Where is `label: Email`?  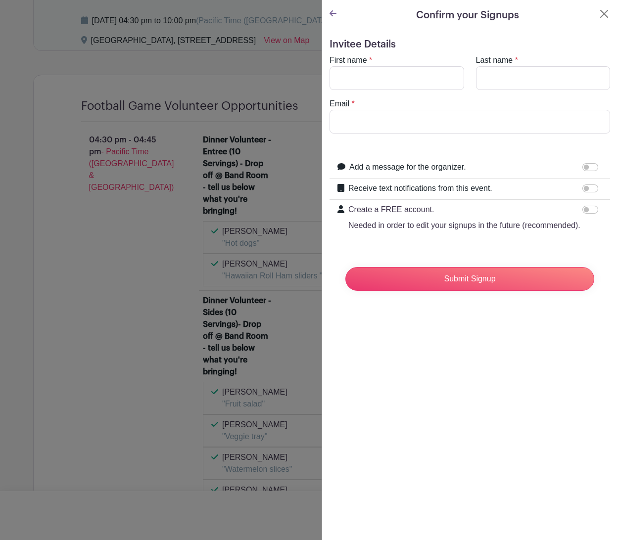
label: Email is located at coordinates (340, 104).